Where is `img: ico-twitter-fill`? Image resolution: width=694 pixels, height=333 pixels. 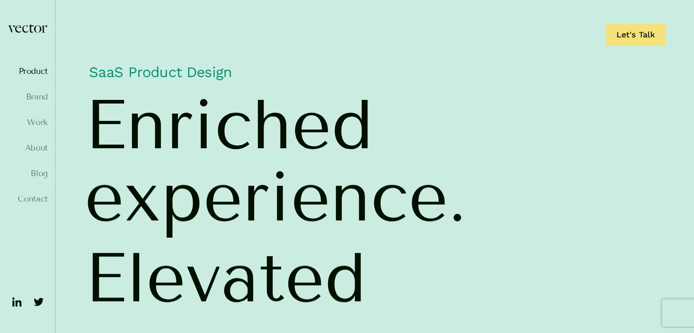
img: ico-twitter-fill is located at coordinates (39, 302).